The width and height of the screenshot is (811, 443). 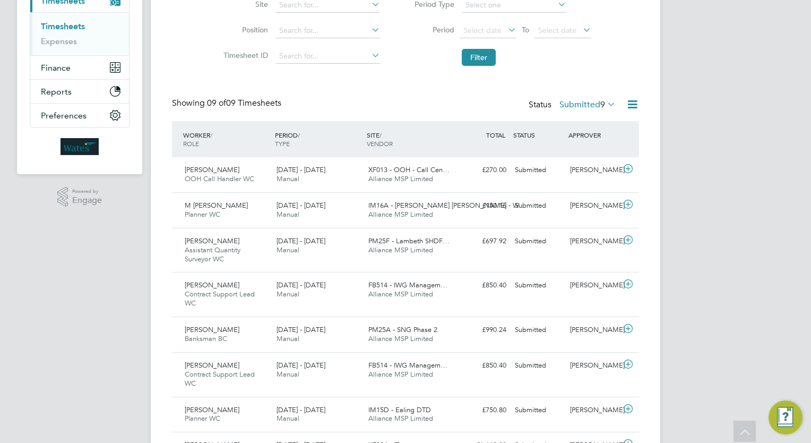 I want to click on div: £270.00, so click(x=483, y=170).